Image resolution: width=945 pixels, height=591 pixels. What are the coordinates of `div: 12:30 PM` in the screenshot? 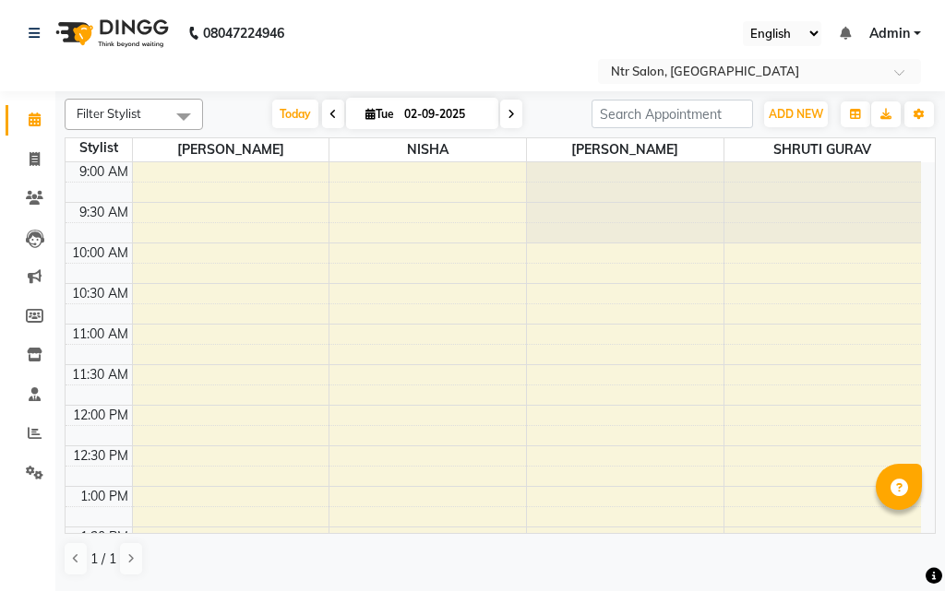 It's located at (101, 456).